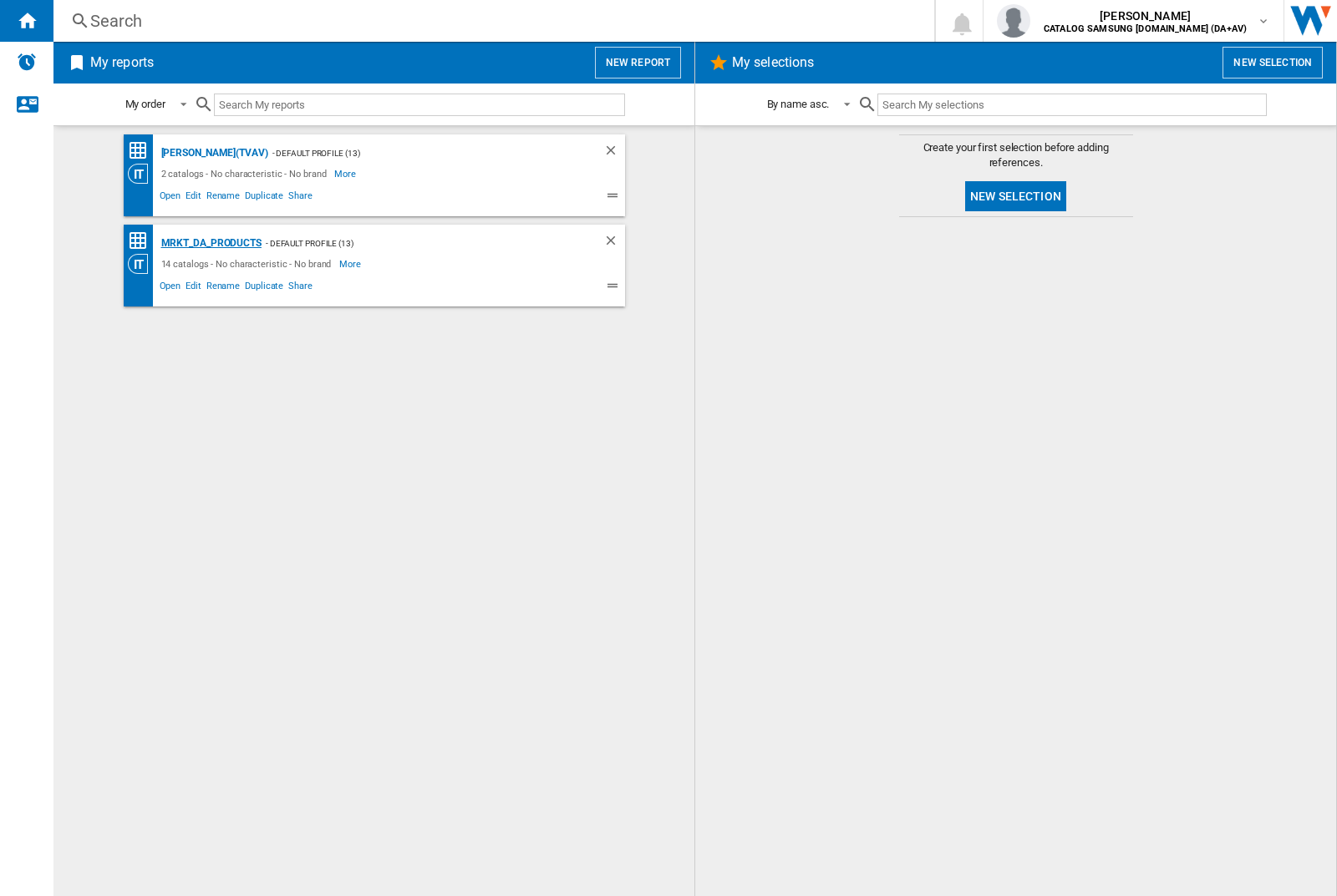 Image resolution: width=1337 pixels, height=896 pixels. Describe the element at coordinates (638, 63) in the screenshot. I see `button: New report` at that location.